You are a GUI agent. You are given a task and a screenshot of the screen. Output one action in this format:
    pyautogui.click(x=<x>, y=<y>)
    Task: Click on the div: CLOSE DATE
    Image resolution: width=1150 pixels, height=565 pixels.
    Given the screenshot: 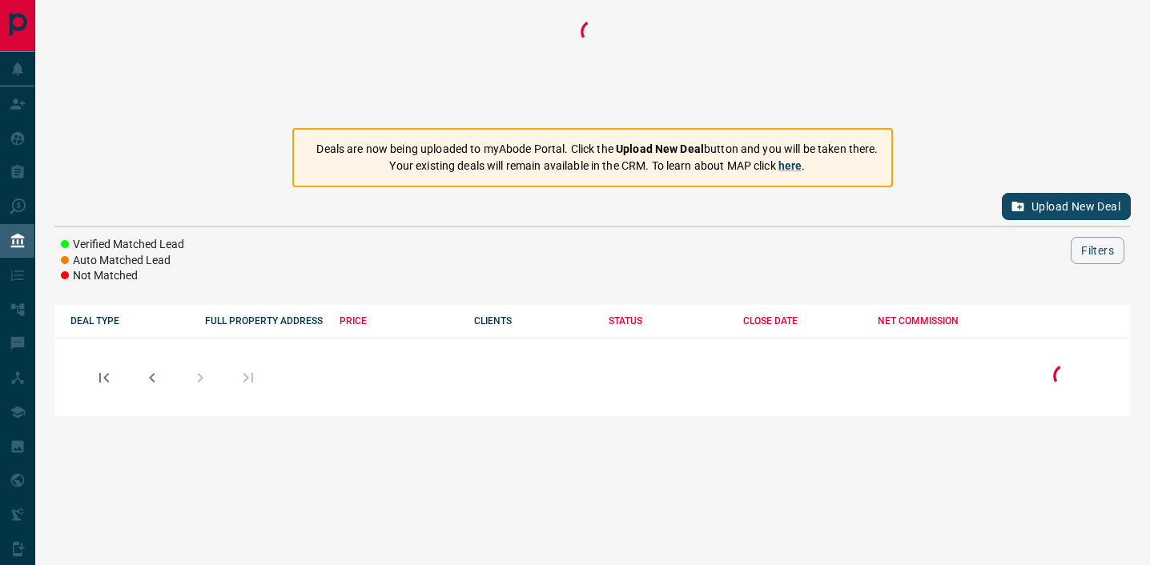 What is the action you would take?
    pyautogui.click(x=802, y=321)
    